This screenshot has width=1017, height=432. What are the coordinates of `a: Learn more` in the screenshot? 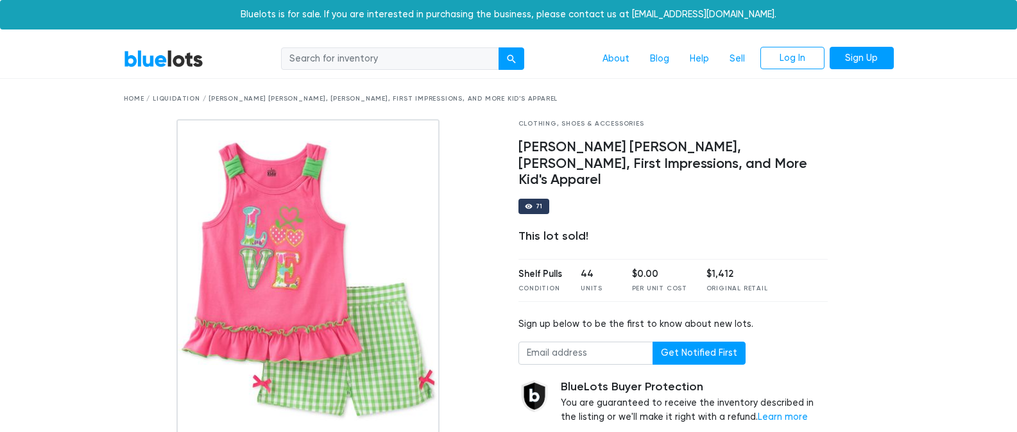 It's located at (783, 417).